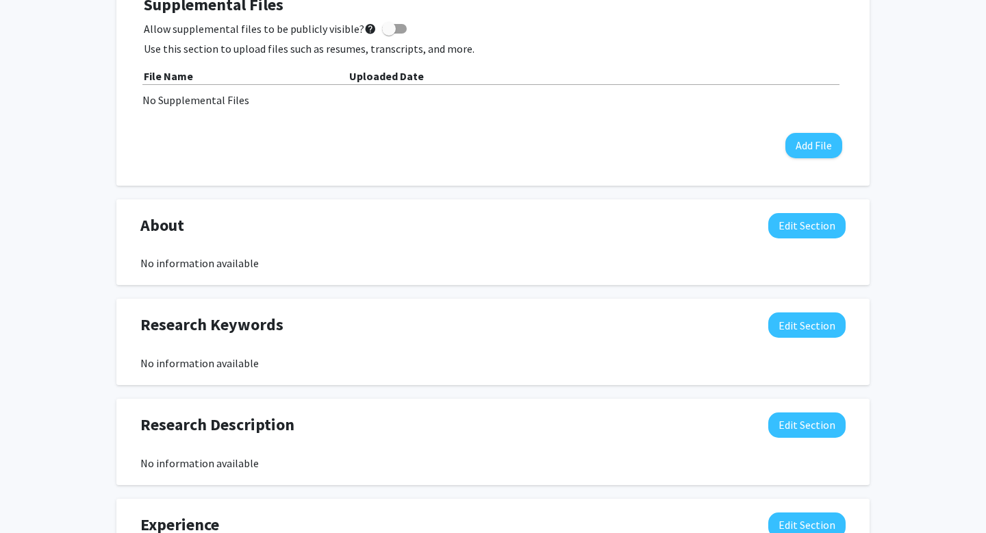  I want to click on span: Research Keywords, so click(212, 325).